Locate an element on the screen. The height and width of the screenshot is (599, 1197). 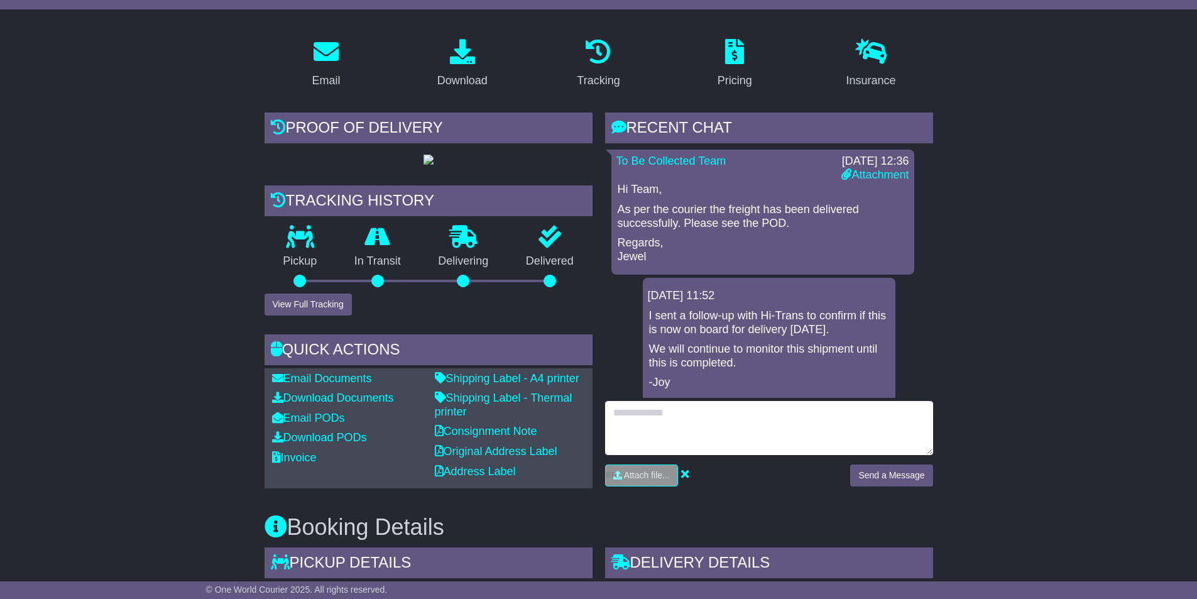
img: GetPodImage is located at coordinates (429, 160).